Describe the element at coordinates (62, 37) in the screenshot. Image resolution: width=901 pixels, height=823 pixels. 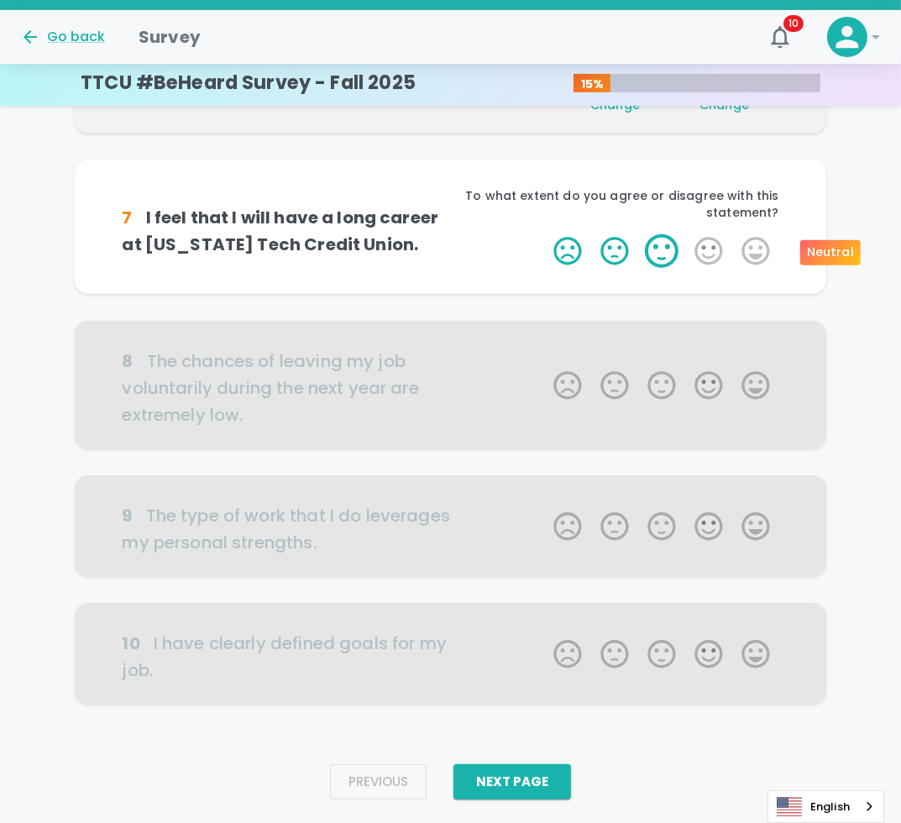
I see `button: Go back` at that location.